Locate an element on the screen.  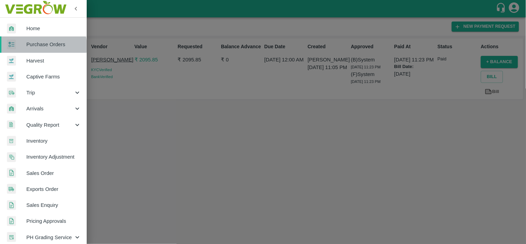
span: Sales Enquiry is located at coordinates (54, 205).